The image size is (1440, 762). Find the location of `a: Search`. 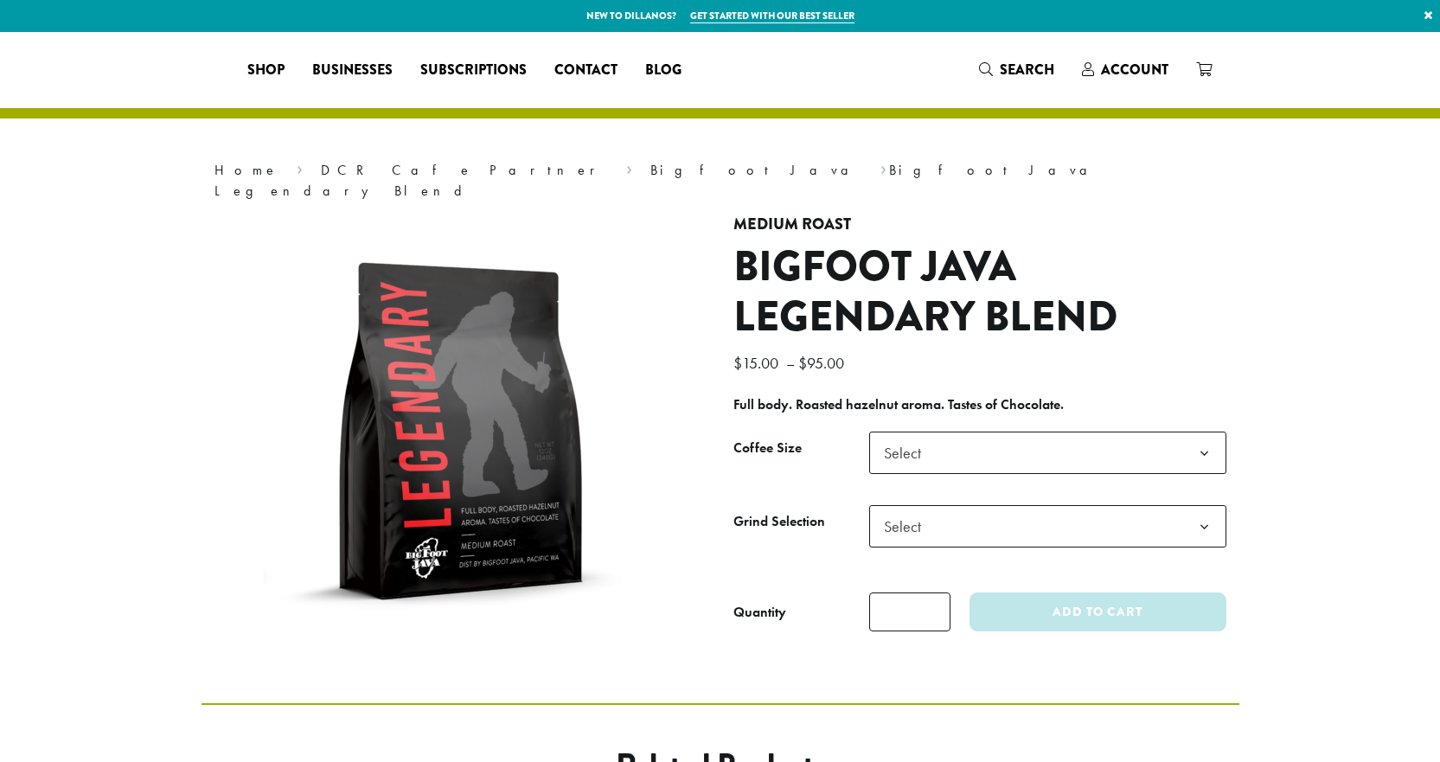

a: Search is located at coordinates (1016, 69).